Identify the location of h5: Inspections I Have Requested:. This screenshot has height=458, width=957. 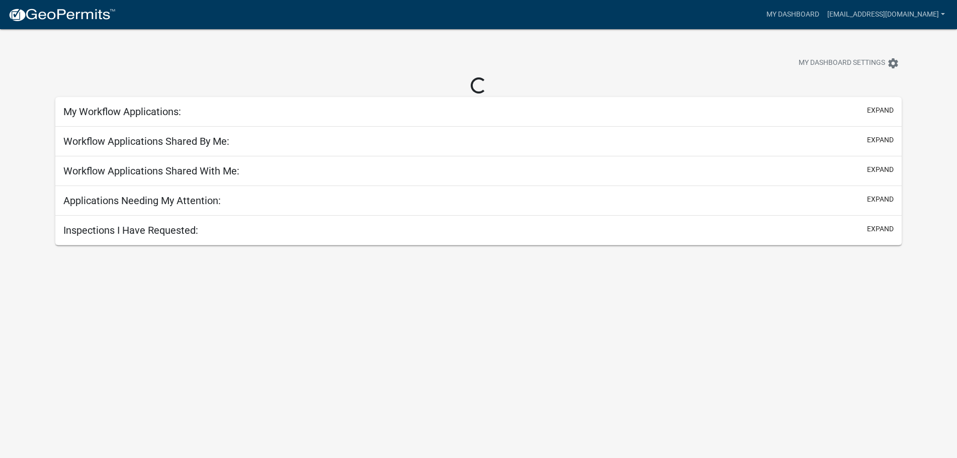
(131, 230).